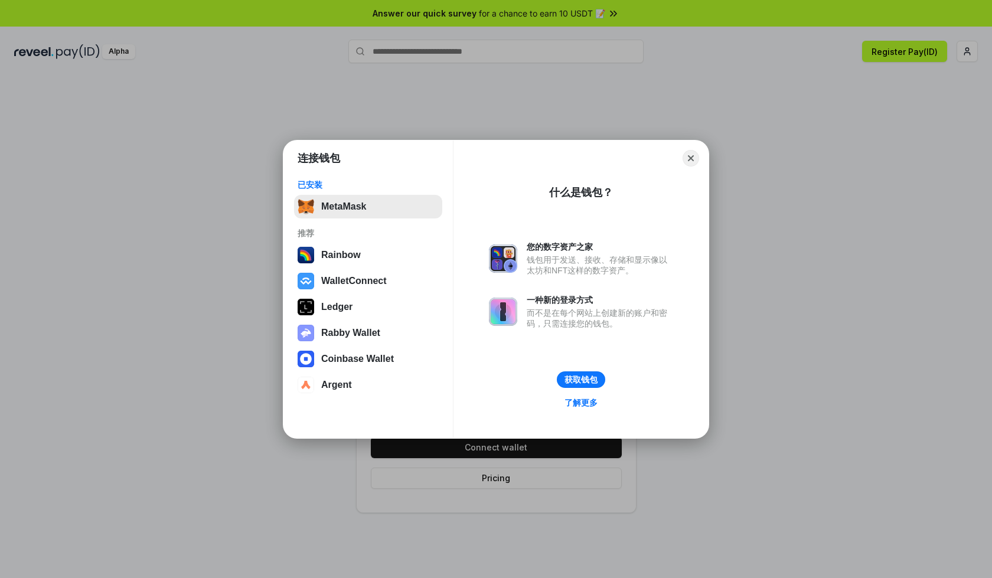 This screenshot has width=992, height=578. I want to click on div: 而不是在每个网站上创建新的账户和密码，只需连接您的钱包。, so click(600, 318).